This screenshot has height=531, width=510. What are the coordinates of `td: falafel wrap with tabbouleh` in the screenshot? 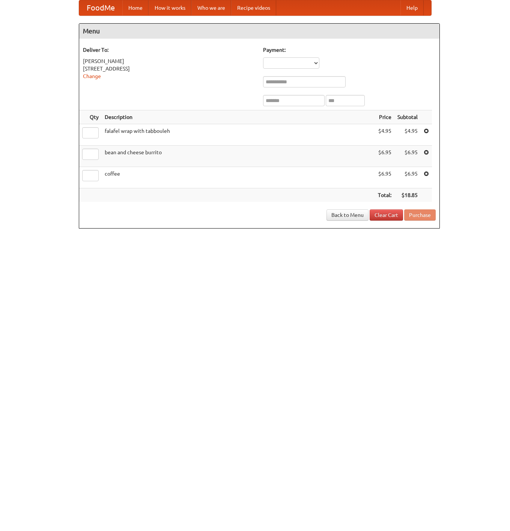 It's located at (238, 135).